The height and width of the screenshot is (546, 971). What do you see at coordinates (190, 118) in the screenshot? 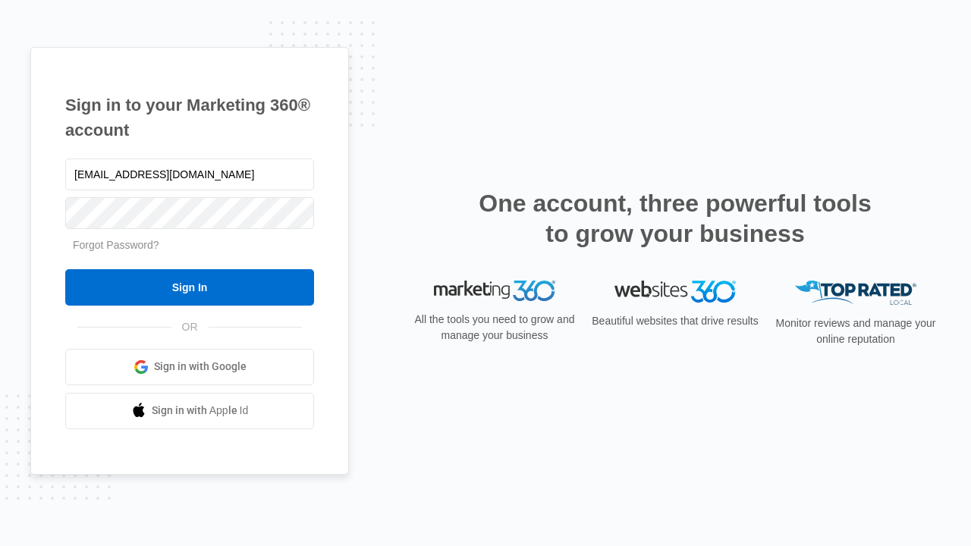
I see `h1: Sign in to your Marketing 360® account` at bounding box center [190, 118].